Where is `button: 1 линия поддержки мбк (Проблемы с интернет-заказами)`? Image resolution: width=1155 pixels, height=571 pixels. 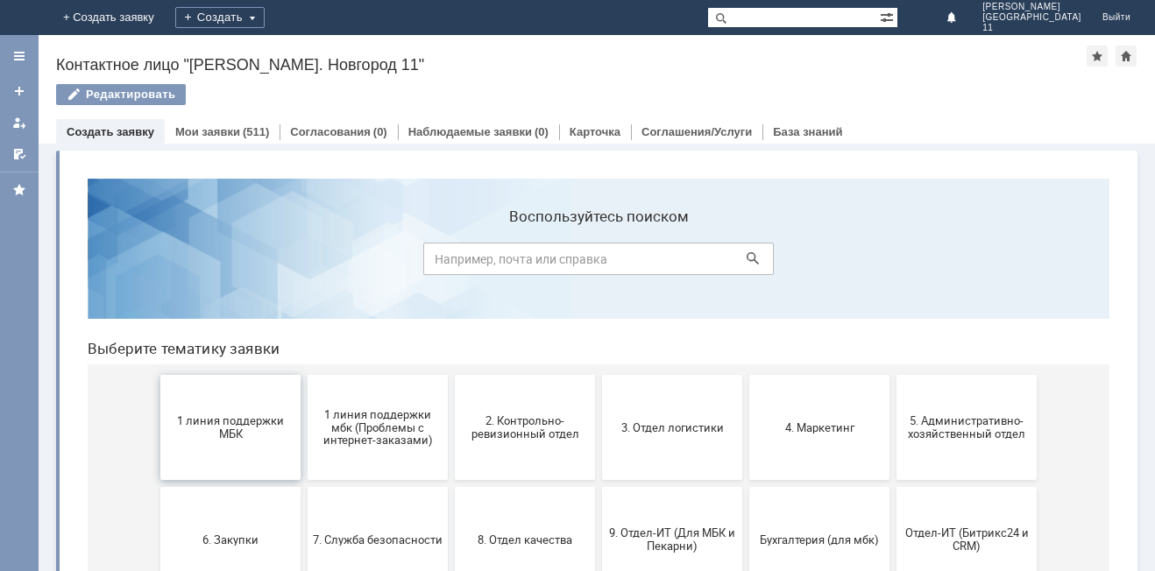
button: 1 линия поддержки мбк (Проблемы с интернет-заказами) is located at coordinates (304, 263).